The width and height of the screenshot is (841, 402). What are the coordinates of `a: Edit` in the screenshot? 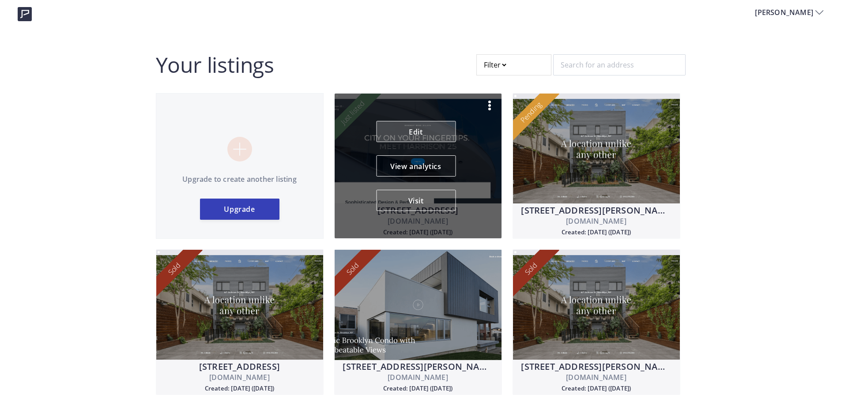 It's located at (416, 132).